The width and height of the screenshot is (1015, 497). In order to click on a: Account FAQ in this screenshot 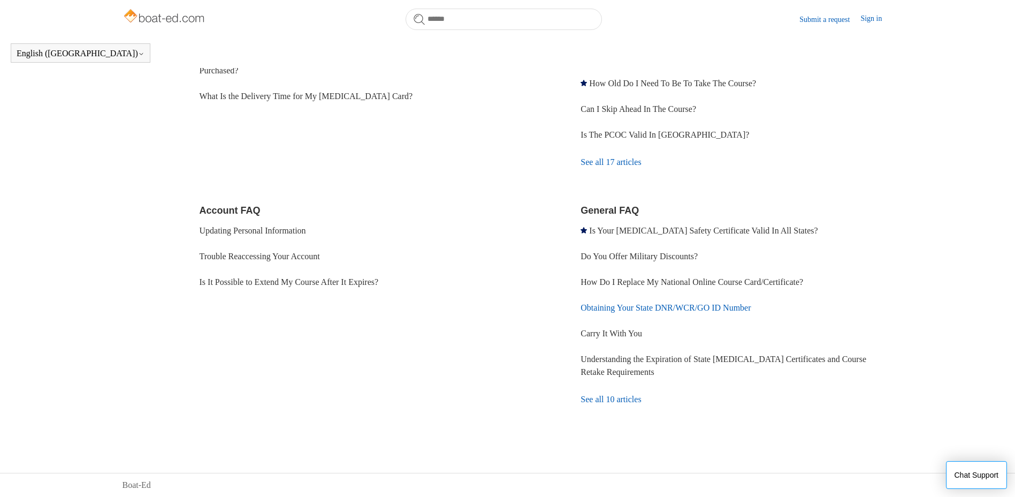, I will do `click(230, 210)`.